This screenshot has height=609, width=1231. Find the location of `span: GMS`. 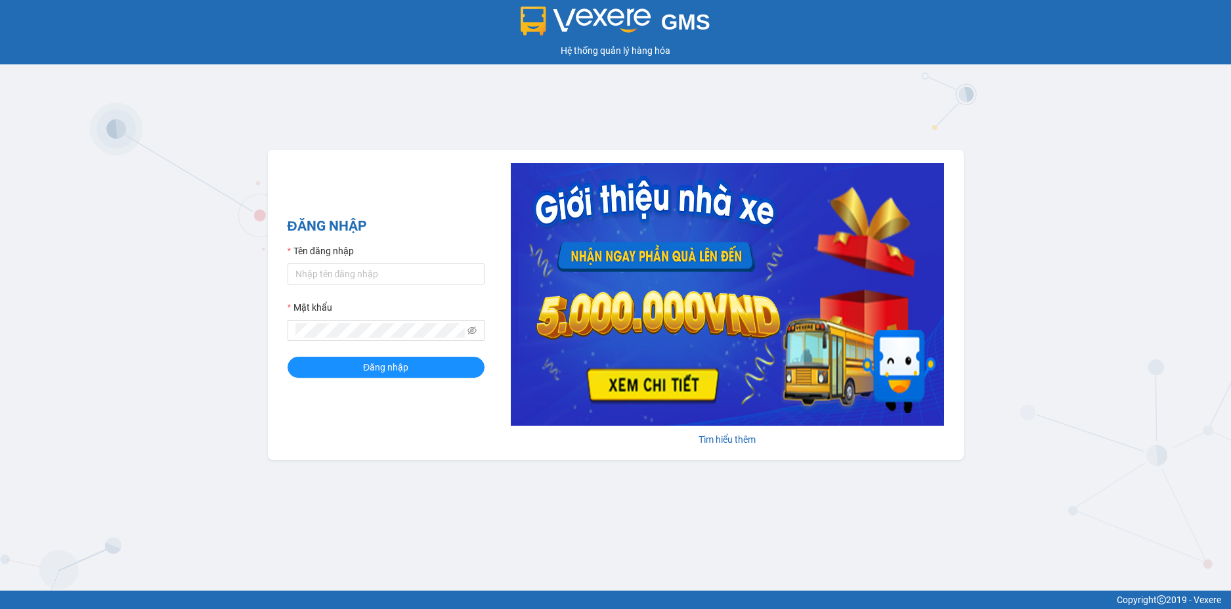

span: GMS is located at coordinates (686, 22).